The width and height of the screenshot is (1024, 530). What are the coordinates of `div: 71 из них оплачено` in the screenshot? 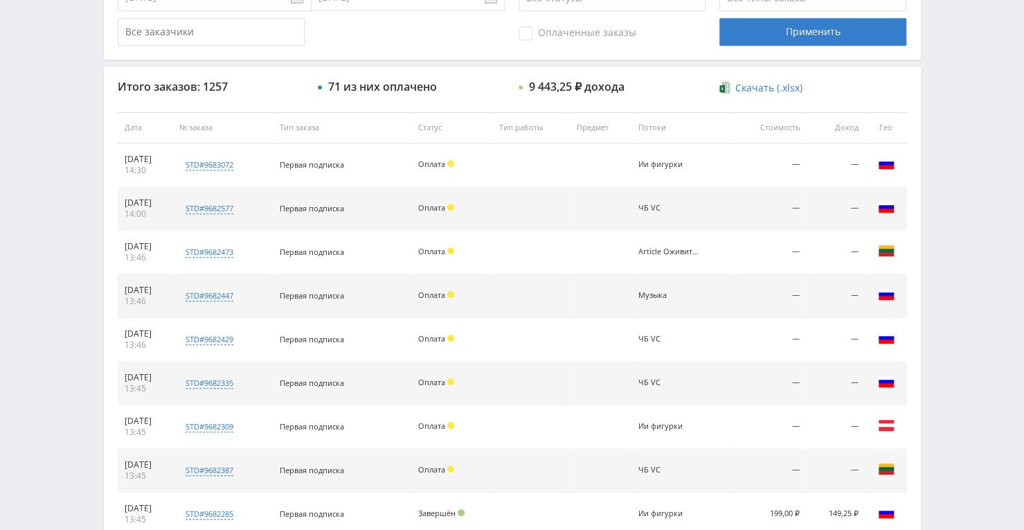 It's located at (382, 87).